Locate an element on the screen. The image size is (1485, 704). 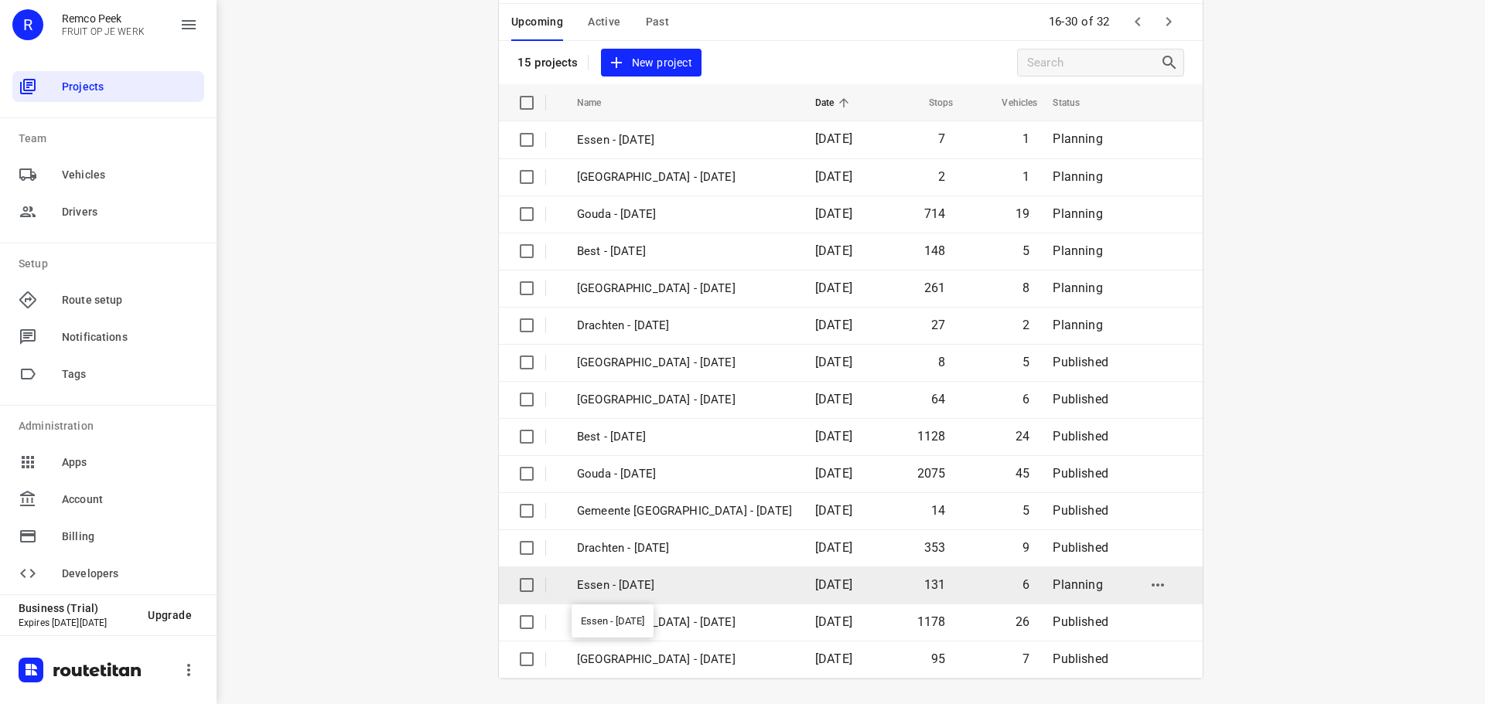
p: Zwolle - Thursday is located at coordinates (684, 288).